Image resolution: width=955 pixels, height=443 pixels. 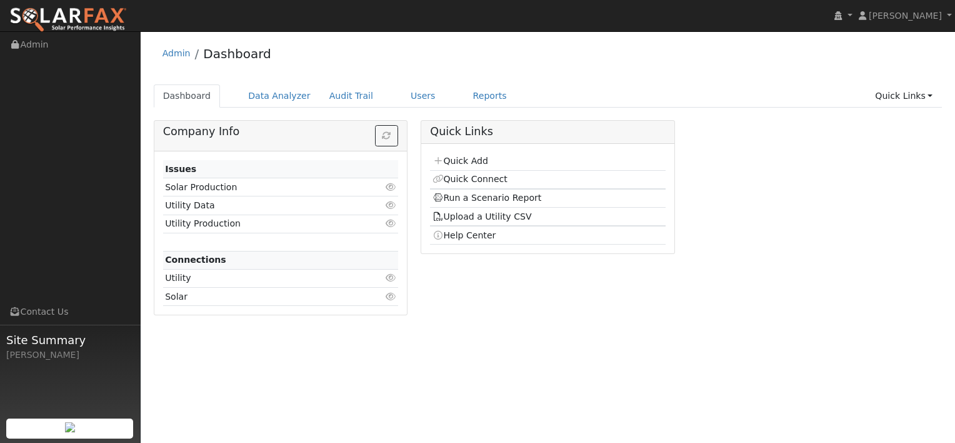 What do you see at coordinates (70, 427) in the screenshot?
I see `img: retrieve` at bounding box center [70, 427].